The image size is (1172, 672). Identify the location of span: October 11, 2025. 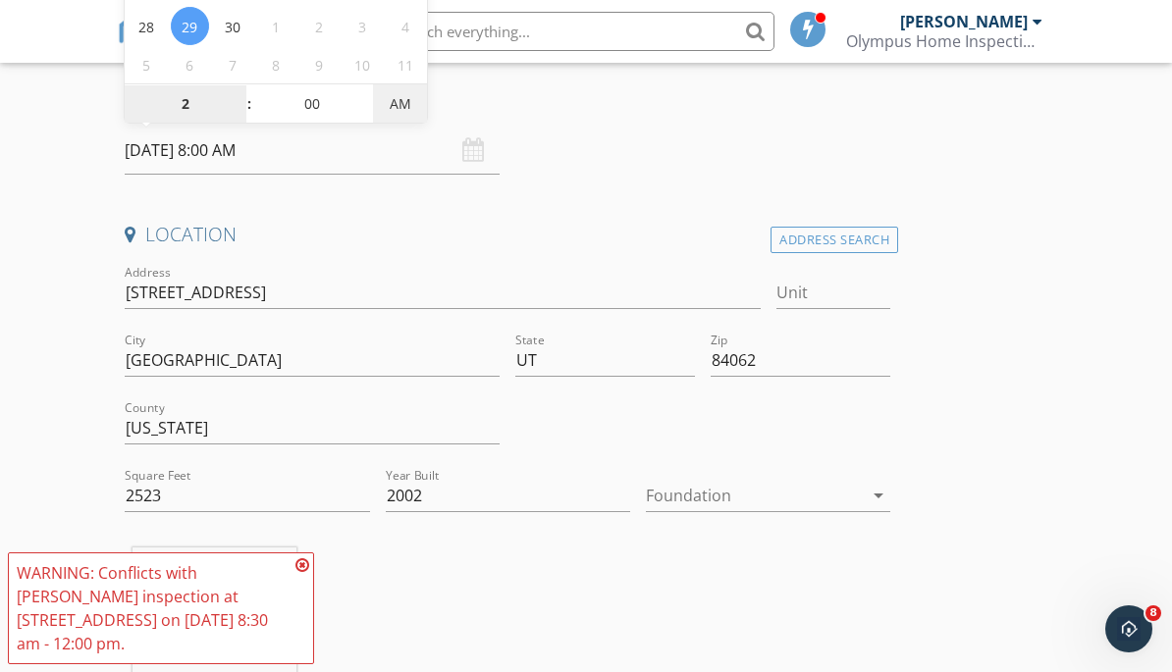
(405, 64).